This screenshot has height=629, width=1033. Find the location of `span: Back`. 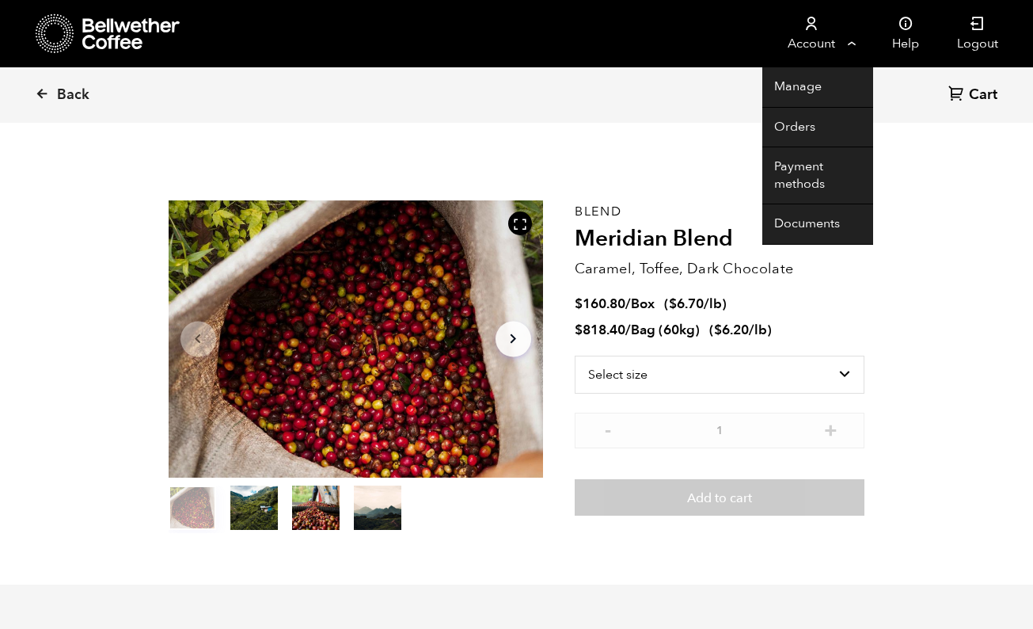

span: Back is located at coordinates (73, 95).